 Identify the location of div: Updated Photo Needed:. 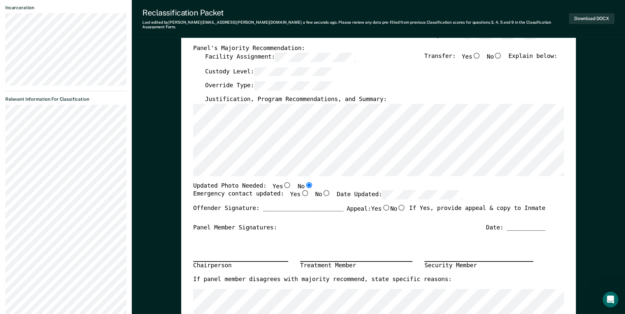
(253, 186).